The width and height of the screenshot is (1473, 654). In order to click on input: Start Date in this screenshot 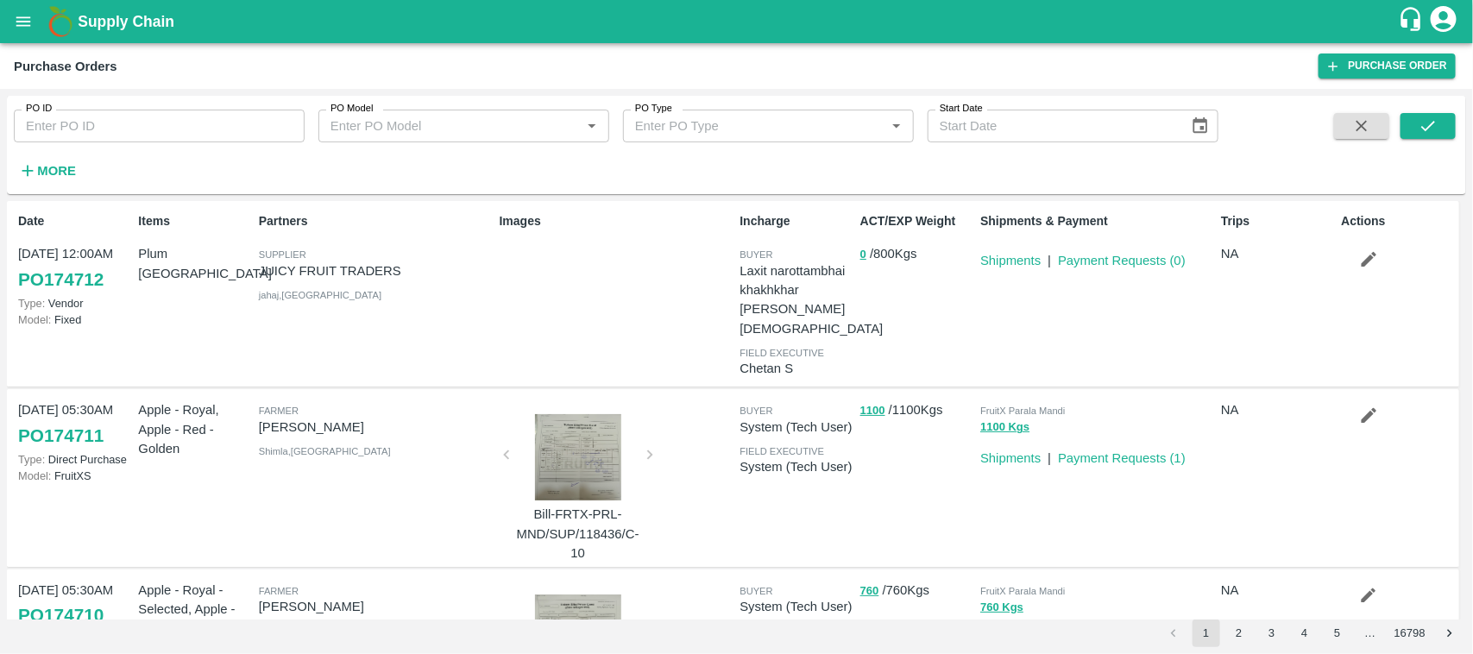, I will do `click(1052, 126)`.